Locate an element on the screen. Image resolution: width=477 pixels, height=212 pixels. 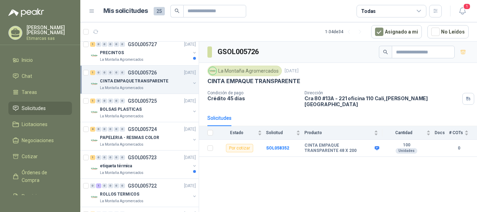
a: Tareas is located at coordinates (40, 92).